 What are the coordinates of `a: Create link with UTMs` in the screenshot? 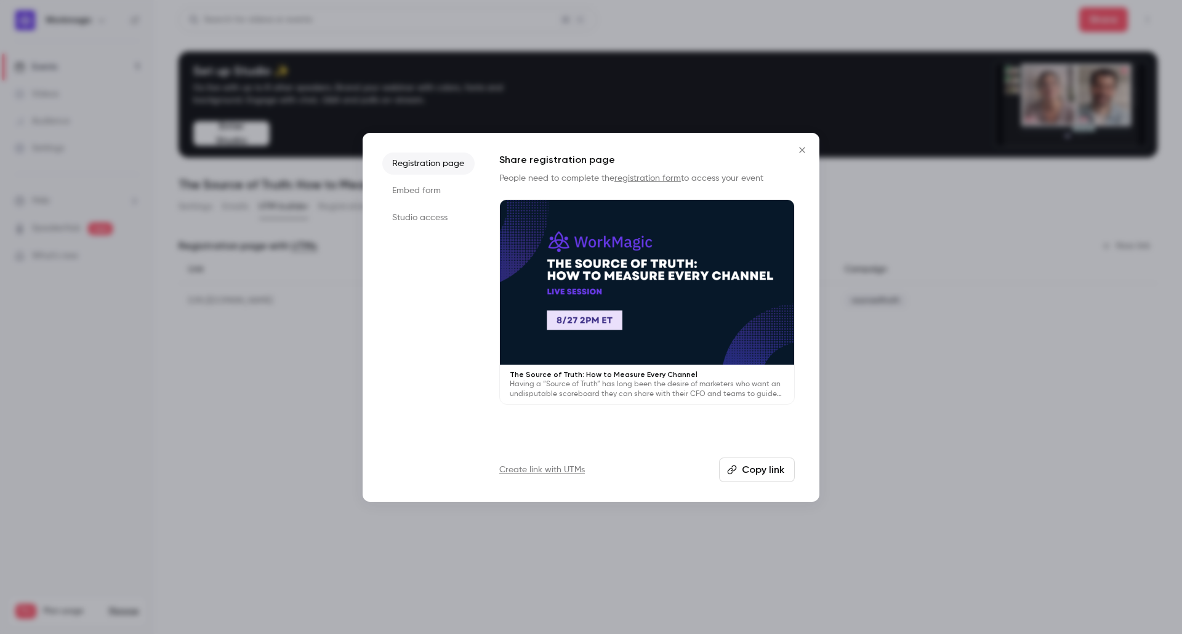 It's located at (542, 470).